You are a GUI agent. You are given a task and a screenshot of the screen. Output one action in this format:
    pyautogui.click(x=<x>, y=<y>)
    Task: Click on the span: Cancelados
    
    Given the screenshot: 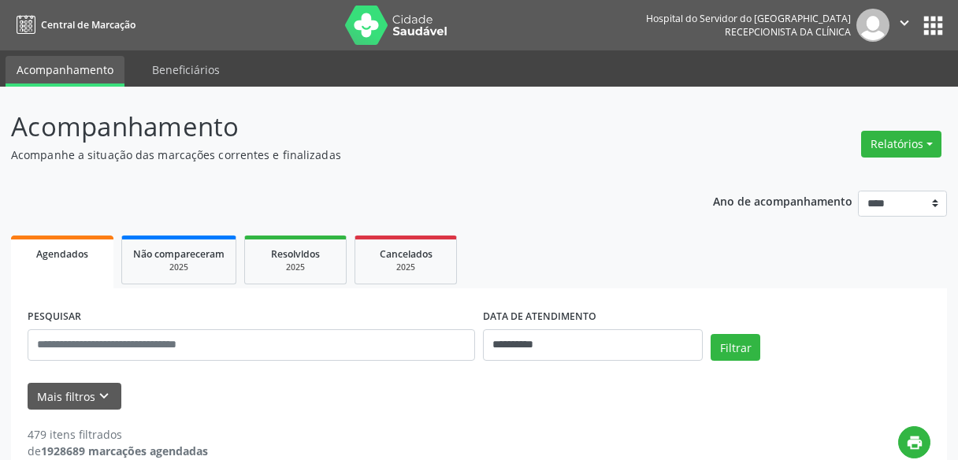 What is the action you would take?
    pyautogui.click(x=406, y=254)
    